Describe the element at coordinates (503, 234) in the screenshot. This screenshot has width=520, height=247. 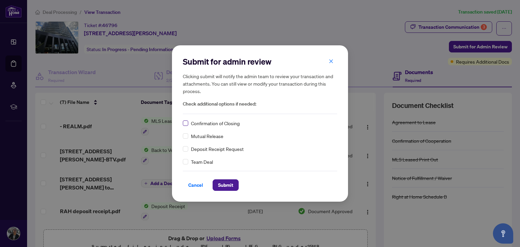
I see `button: Open asap` at that location.